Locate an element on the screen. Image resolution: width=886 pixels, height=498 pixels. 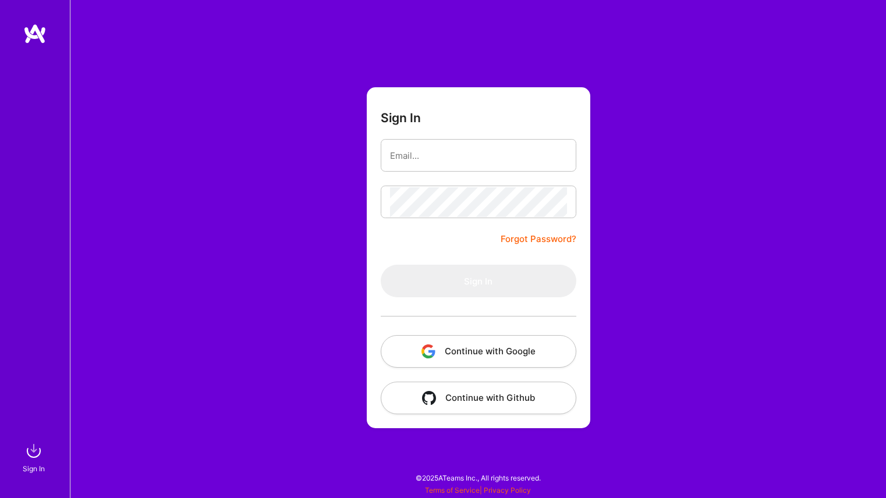
input: Email... is located at coordinates (479, 155).